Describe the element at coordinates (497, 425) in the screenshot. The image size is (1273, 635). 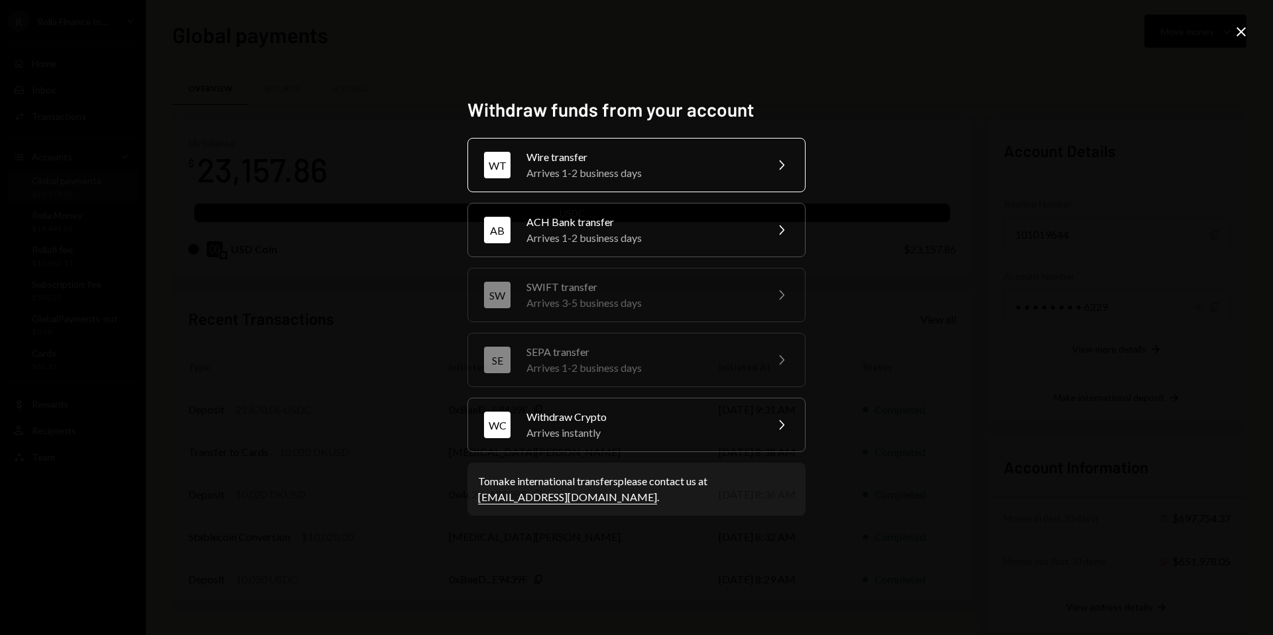
I see `div: WC` at that location.